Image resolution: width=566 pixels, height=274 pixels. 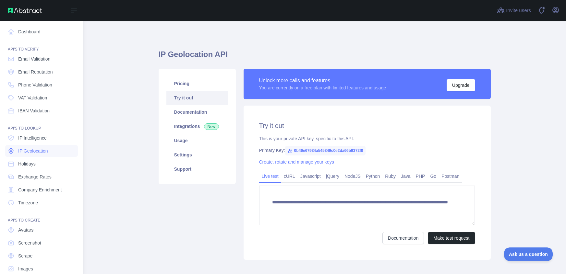 I want to click on span: Email Reputation, so click(x=35, y=72).